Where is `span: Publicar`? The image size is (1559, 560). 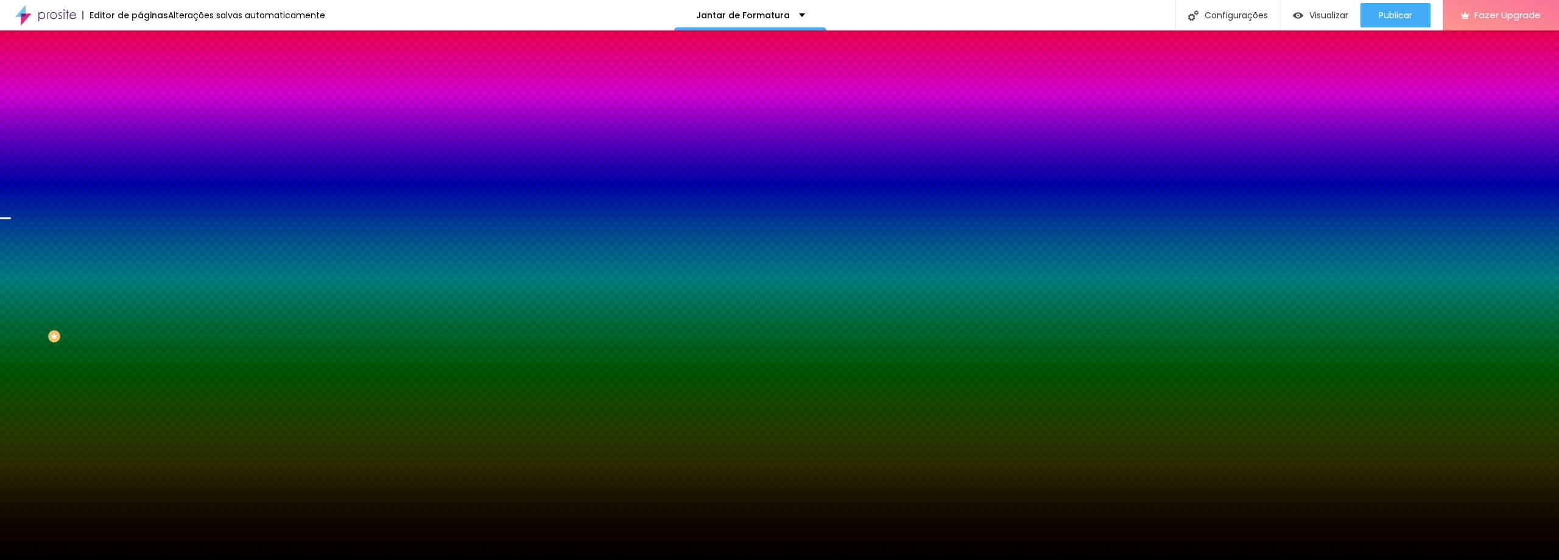 span: Publicar is located at coordinates (1395, 15).